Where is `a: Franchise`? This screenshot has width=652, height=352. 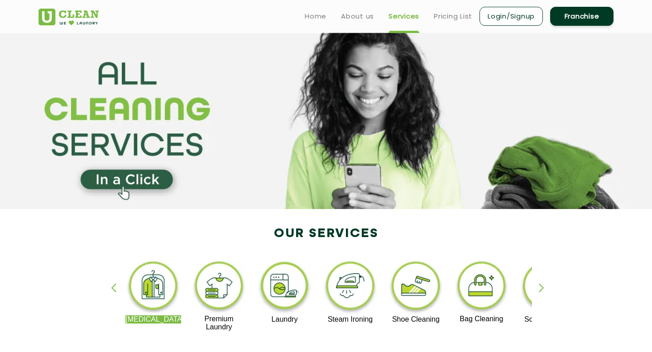
a: Franchise is located at coordinates (582, 16).